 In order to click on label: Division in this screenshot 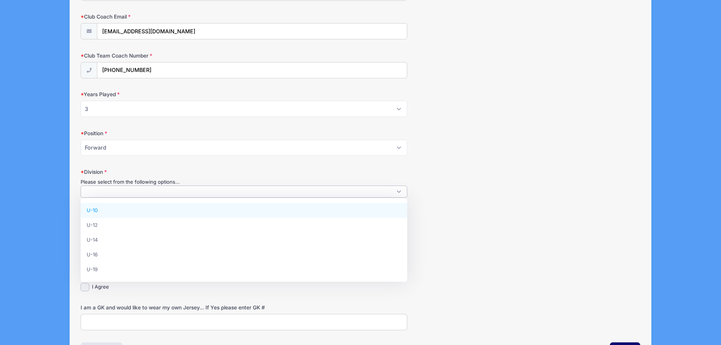, I will do `click(174, 172)`.